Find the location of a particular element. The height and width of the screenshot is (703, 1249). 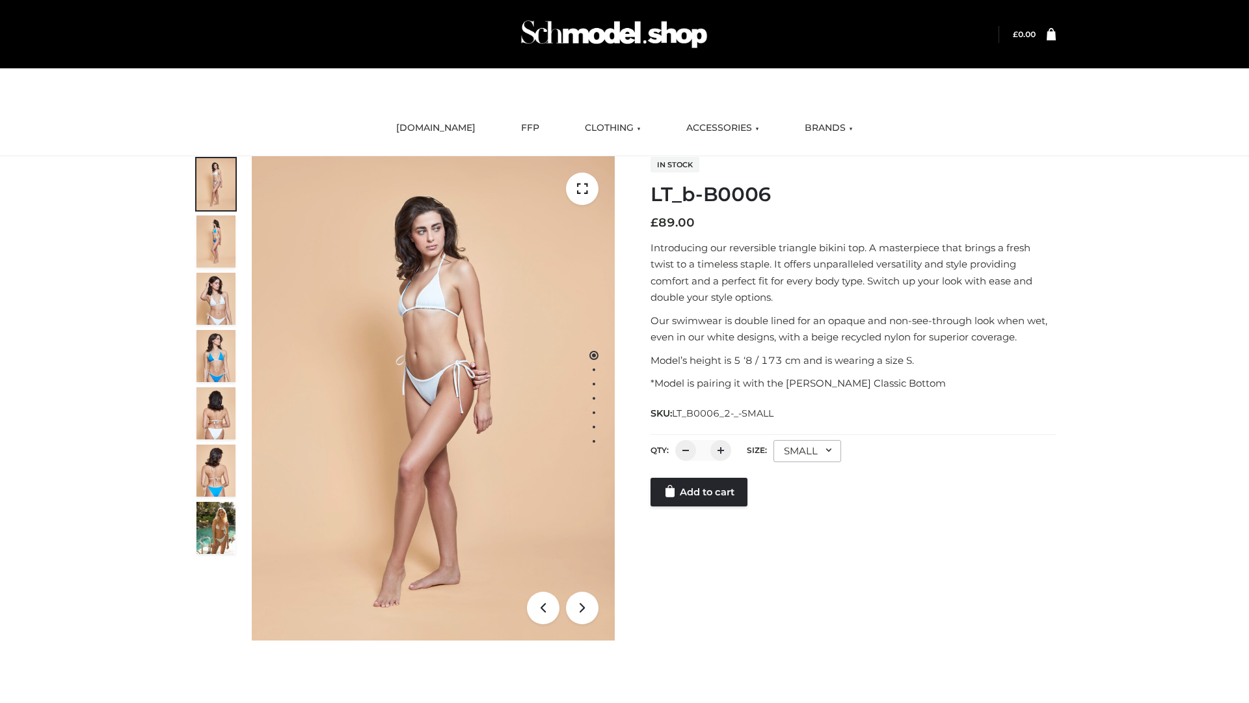

a: Add to cart is located at coordinates (699, 492).